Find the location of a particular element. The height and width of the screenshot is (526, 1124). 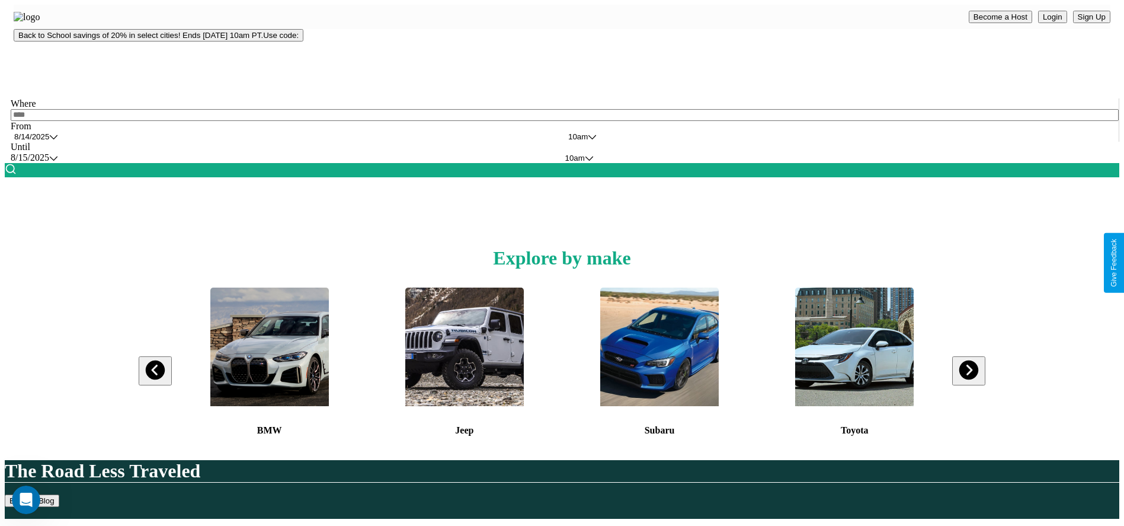

h1: Explore by make is located at coordinates (562, 258).